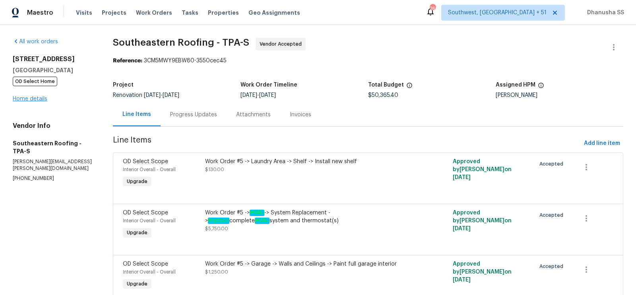 Image resolution: width=636 pixels, height=295 pixels. I want to click on h5: Work Order Timeline, so click(269, 85).